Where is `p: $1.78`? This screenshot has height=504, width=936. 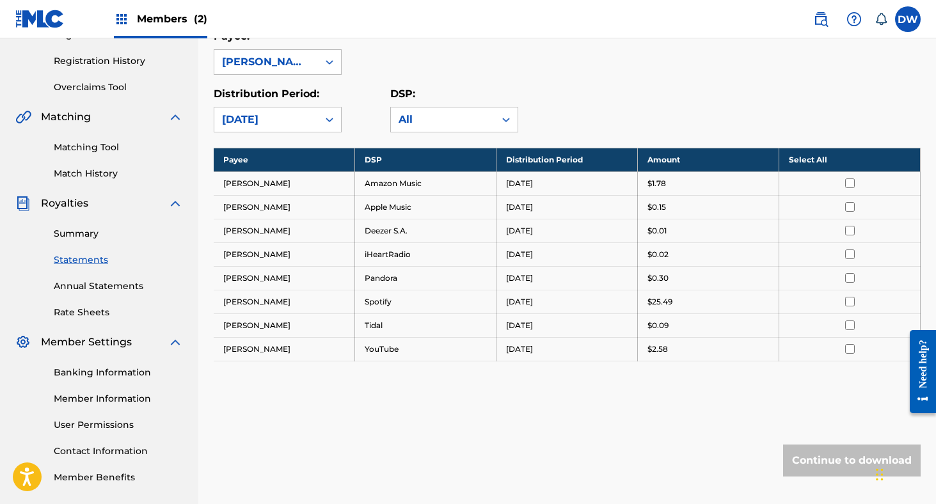
p: $1.78 is located at coordinates (656, 184).